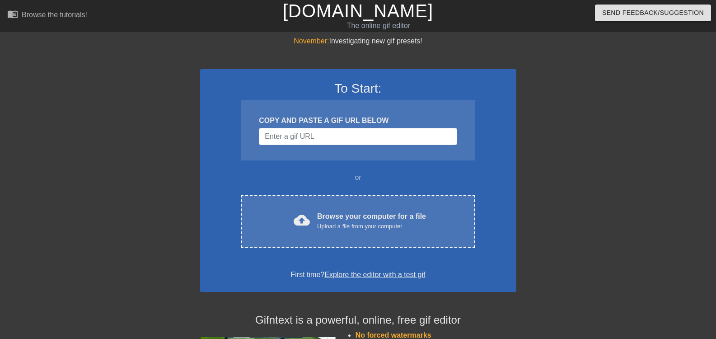 This screenshot has height=339, width=716. Describe the element at coordinates (358, 136) in the screenshot. I see `input: Username` at that location.